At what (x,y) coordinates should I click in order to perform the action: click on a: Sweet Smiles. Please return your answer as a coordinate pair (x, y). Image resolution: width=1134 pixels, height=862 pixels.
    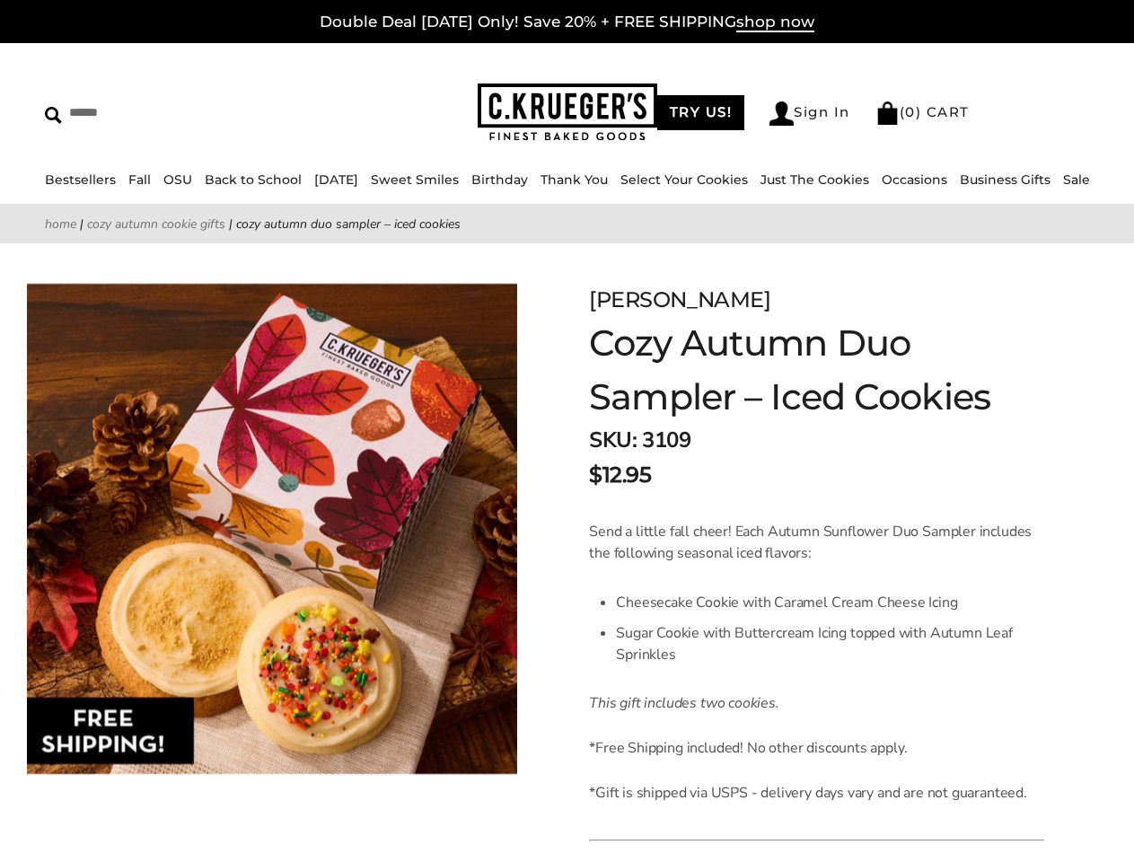
    Looking at the image, I should click on (415, 180).